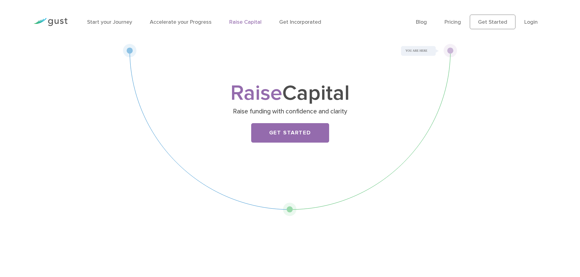  Describe the element at coordinates (180, 22) in the screenshot. I see `a: Accelerate your Progress` at that location.